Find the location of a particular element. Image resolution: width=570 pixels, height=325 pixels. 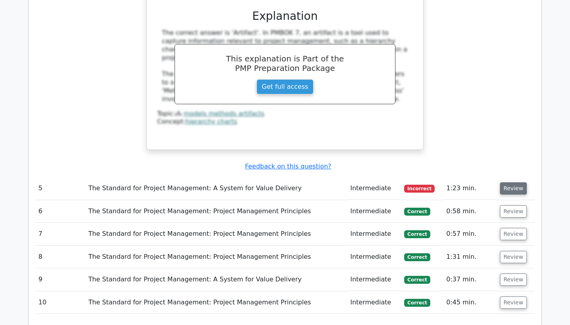

h3: Explanation is located at coordinates (285, 16).